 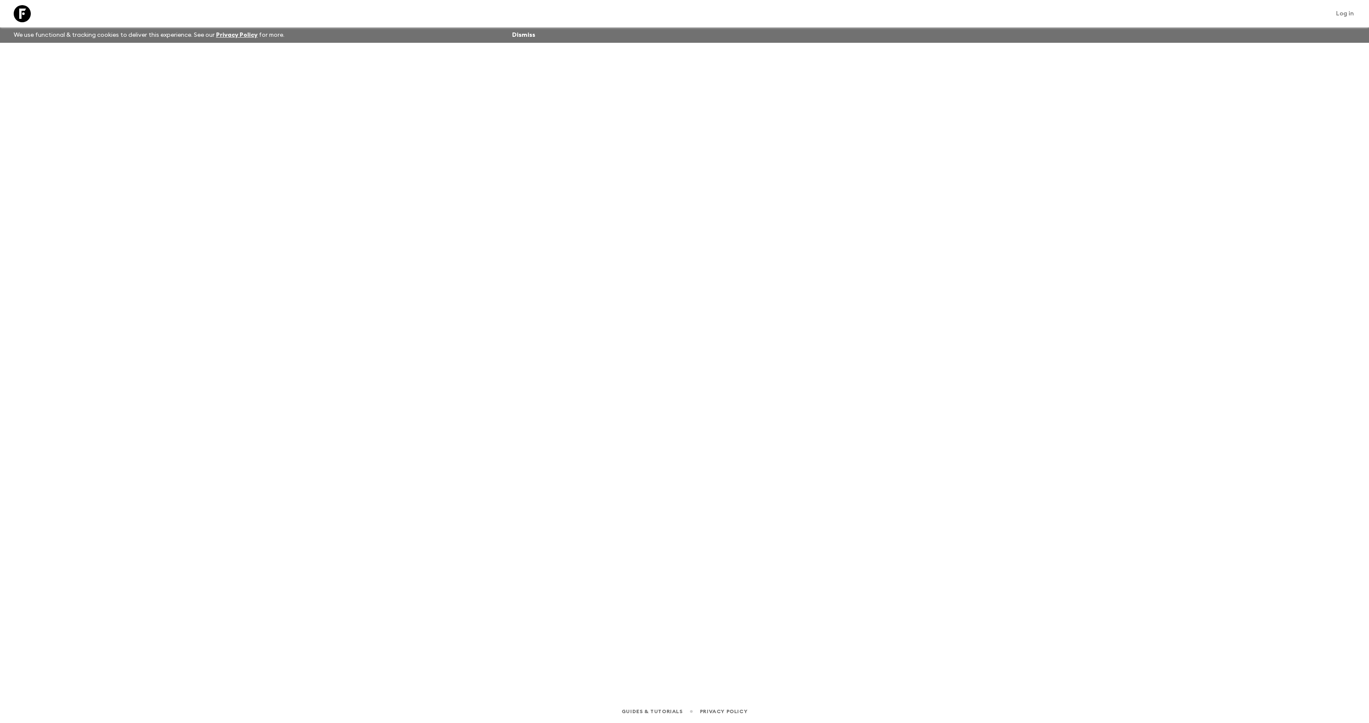 What do you see at coordinates (149, 35) in the screenshot?
I see `p: We use functional & tracking cookies to deliver this experience. See our for more.` at bounding box center [149, 35].